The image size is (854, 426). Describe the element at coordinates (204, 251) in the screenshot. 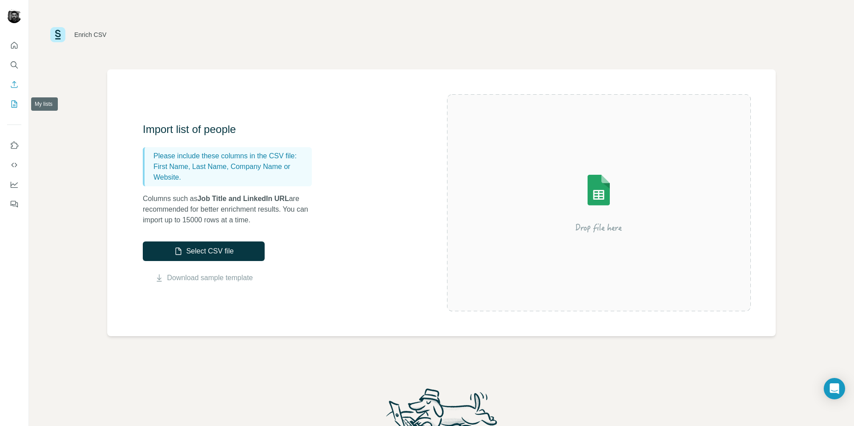

I see `button: Select CSV file` at that location.